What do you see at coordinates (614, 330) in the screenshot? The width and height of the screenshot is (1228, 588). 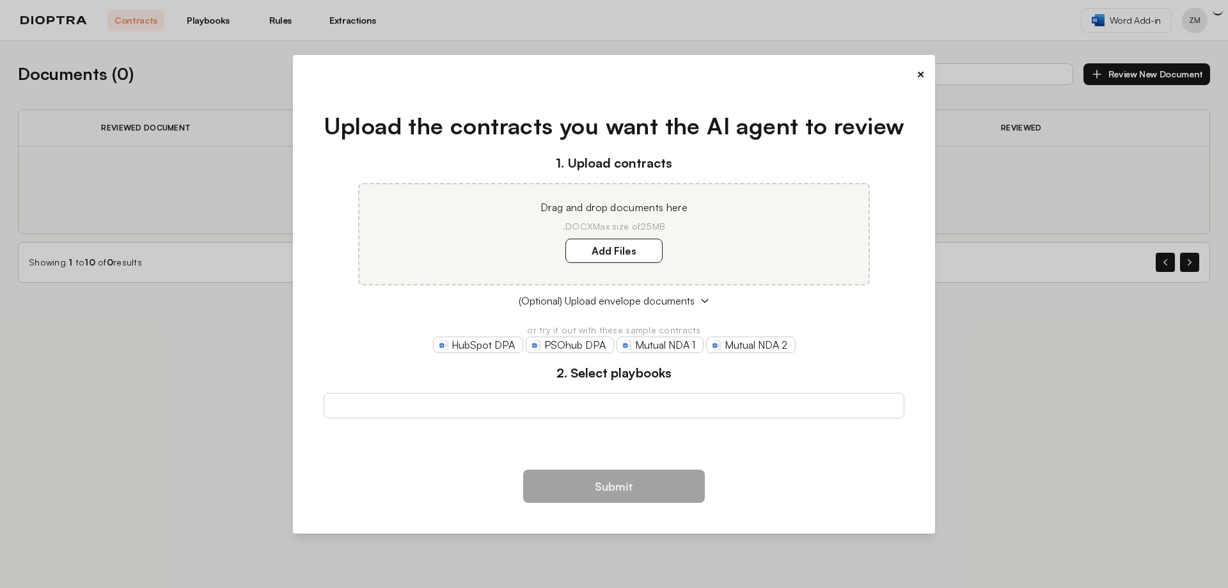 I see `p: or try it out with these sample contracts` at bounding box center [614, 330].